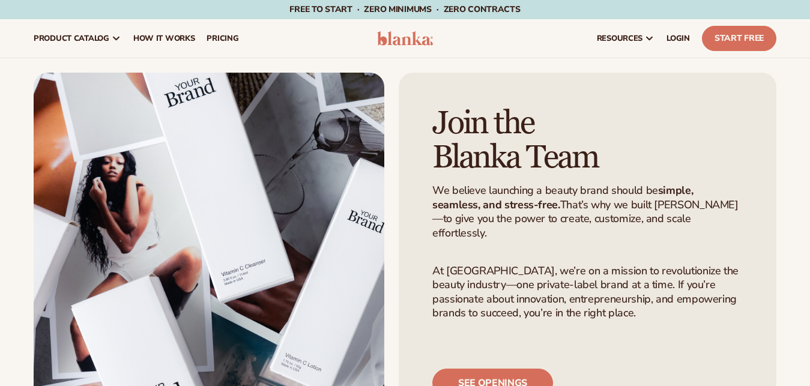 This screenshot has height=386, width=810. Describe the element at coordinates (164, 38) in the screenshot. I see `span: How It Works` at that location.